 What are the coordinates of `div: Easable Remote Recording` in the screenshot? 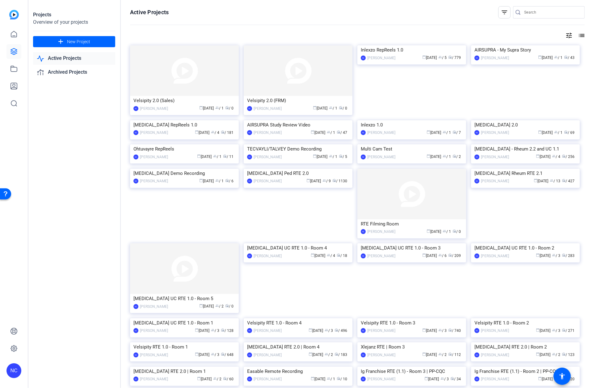 It's located at (298, 372).